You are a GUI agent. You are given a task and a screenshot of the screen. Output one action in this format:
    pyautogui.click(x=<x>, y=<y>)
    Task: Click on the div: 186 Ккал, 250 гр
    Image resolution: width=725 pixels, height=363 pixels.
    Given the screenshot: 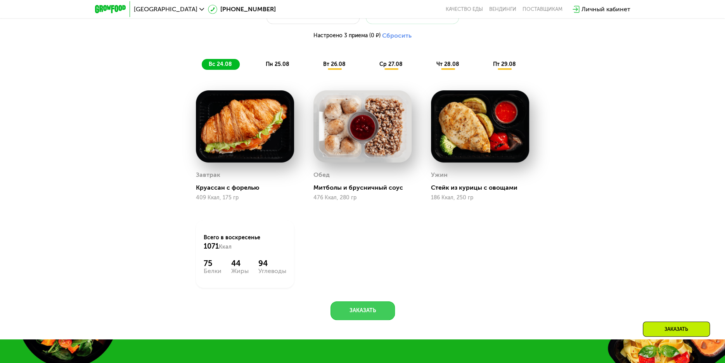 What is the action you would take?
    pyautogui.click(x=480, y=198)
    